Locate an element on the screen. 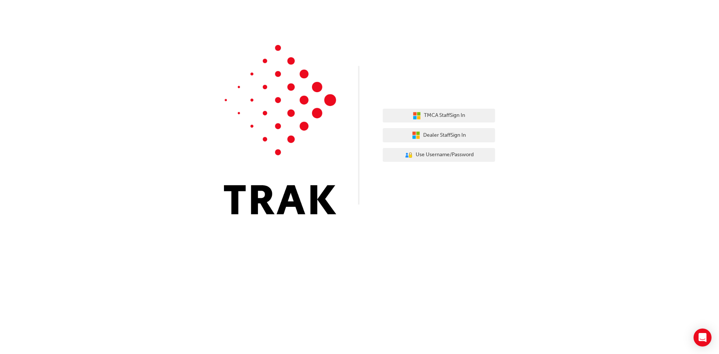  button: Use Username/Password is located at coordinates (439, 155).